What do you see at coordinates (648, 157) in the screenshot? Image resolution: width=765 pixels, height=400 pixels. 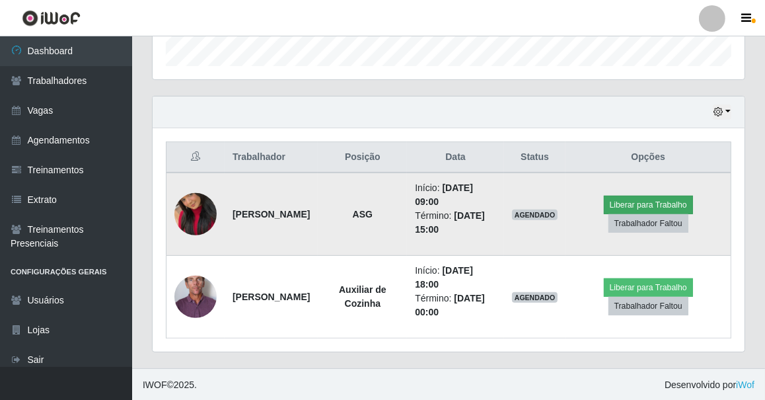 I see `th: Opções` at bounding box center [648, 157].